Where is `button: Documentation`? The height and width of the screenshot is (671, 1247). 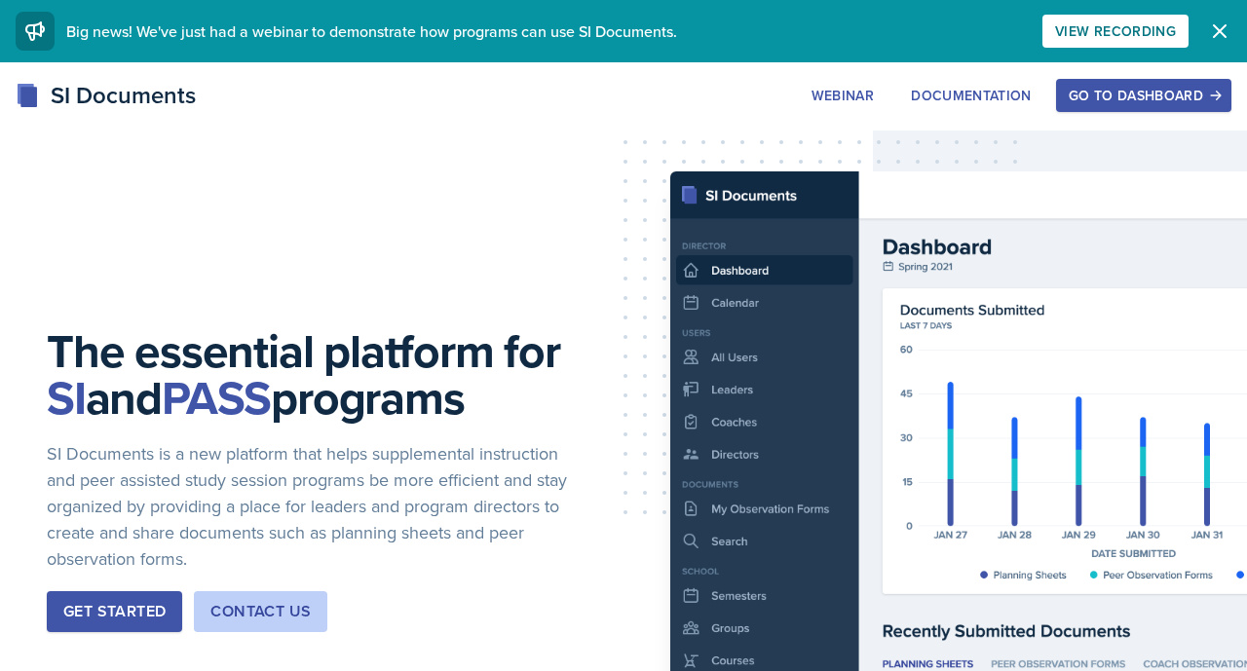 button: Documentation is located at coordinates (971, 95).